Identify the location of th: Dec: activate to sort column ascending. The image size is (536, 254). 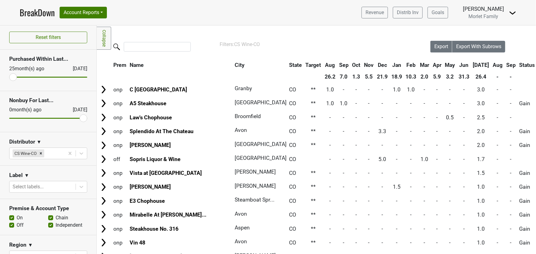
(382, 65).